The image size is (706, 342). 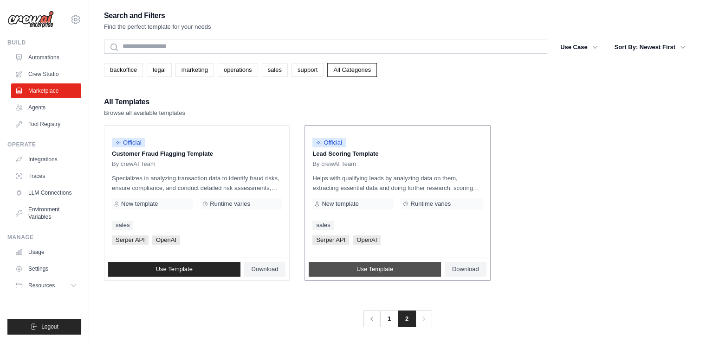 I want to click on a: Integrations, so click(x=46, y=160).